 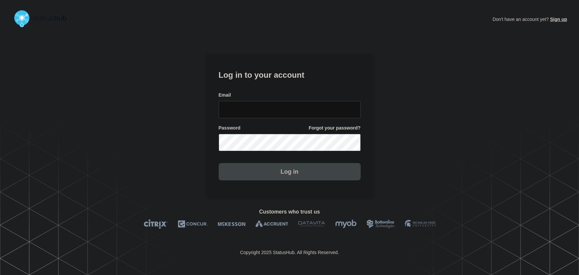 I want to click on button: Log in, so click(x=289, y=171).